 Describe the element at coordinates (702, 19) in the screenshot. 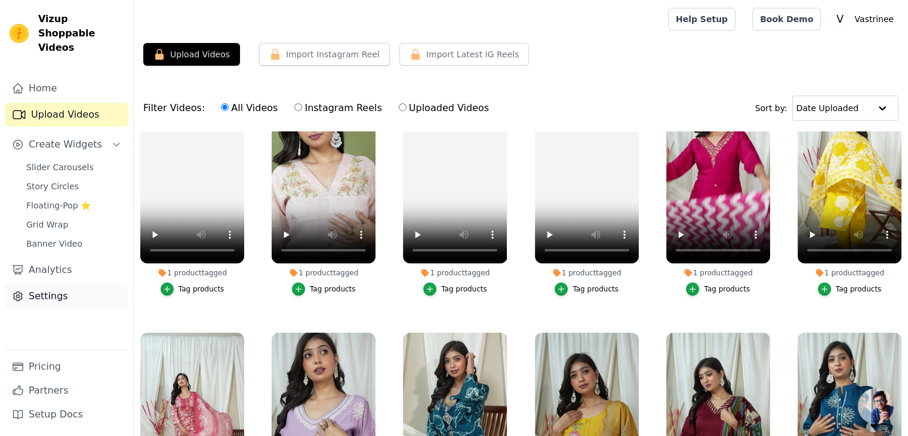

I see `a: Help Setup` at that location.